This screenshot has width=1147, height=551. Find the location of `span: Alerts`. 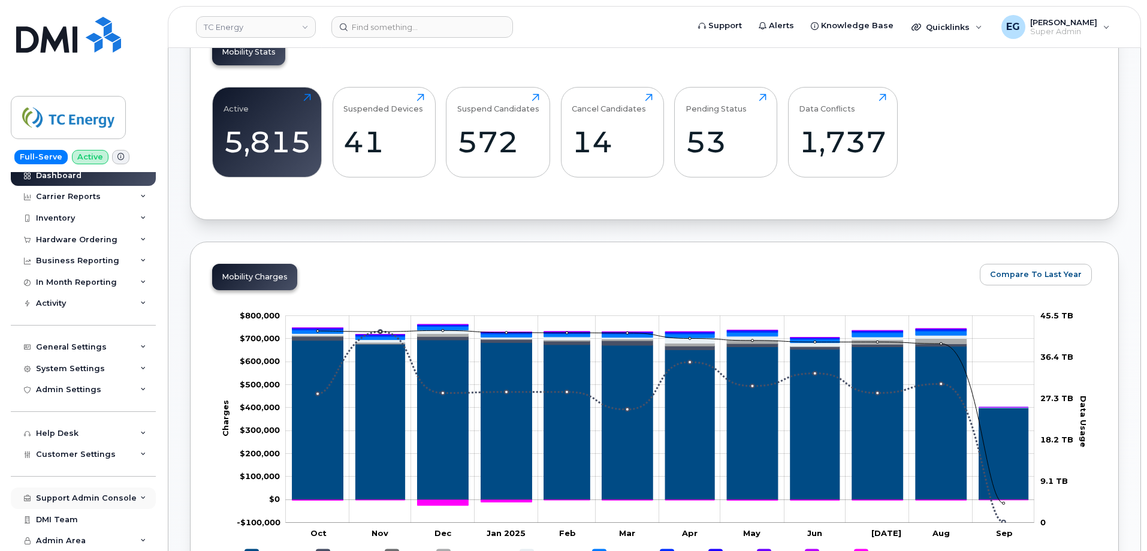

span: Alerts is located at coordinates (781, 26).